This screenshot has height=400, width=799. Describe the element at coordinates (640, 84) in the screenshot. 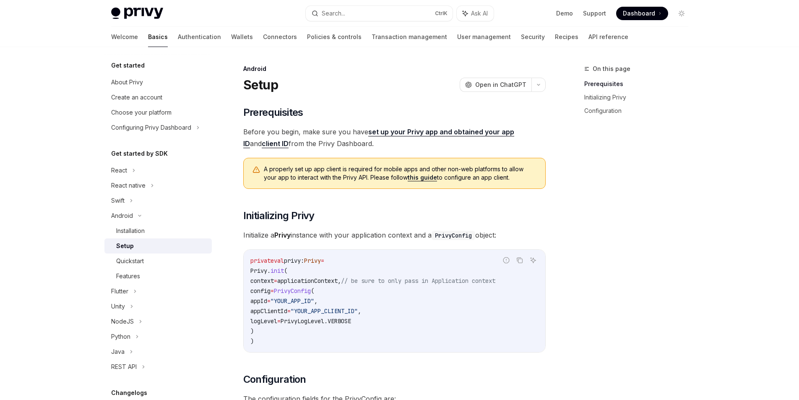

I see `a: Prerequisites` at that location.